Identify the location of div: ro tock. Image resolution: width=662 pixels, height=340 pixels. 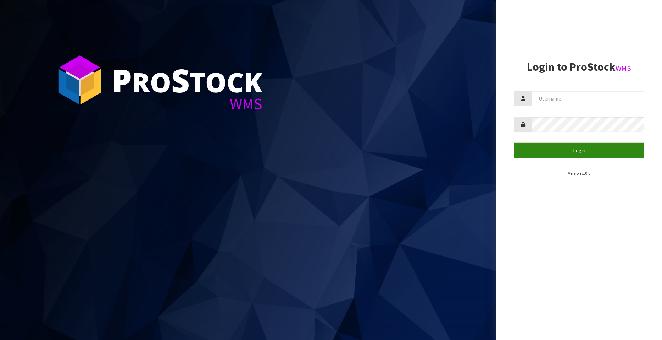
(187, 80).